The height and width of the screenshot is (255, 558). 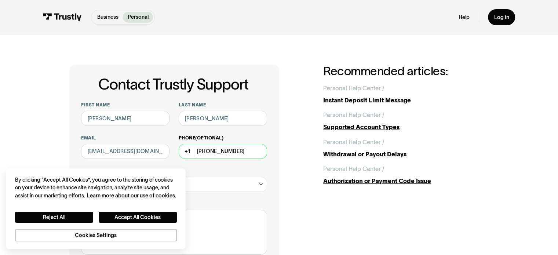 What do you see at coordinates (406, 154) in the screenshot?
I see `div: Withdrawal or Payout Delays` at bounding box center [406, 154].